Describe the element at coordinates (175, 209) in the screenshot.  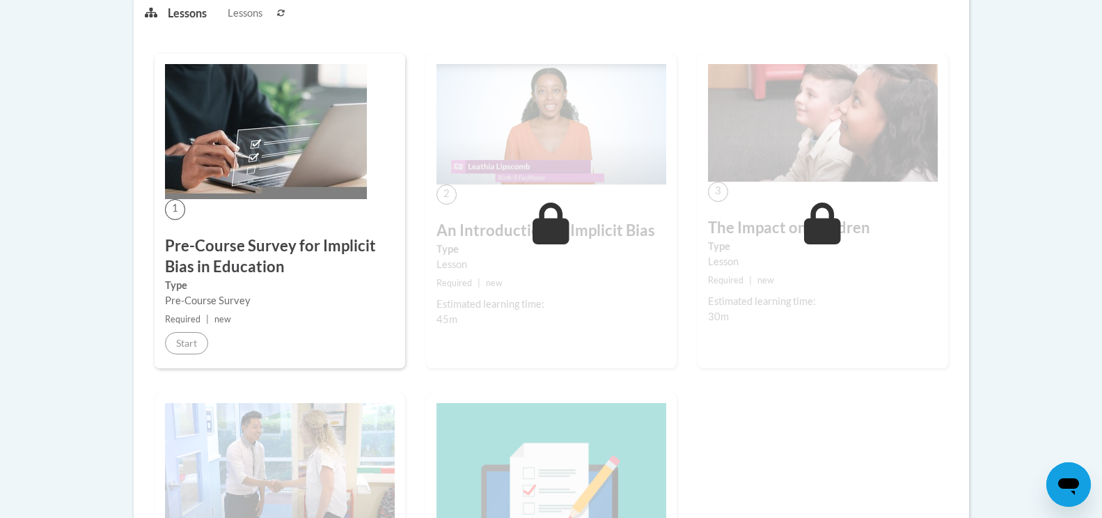
I see `span: 1` at that location.